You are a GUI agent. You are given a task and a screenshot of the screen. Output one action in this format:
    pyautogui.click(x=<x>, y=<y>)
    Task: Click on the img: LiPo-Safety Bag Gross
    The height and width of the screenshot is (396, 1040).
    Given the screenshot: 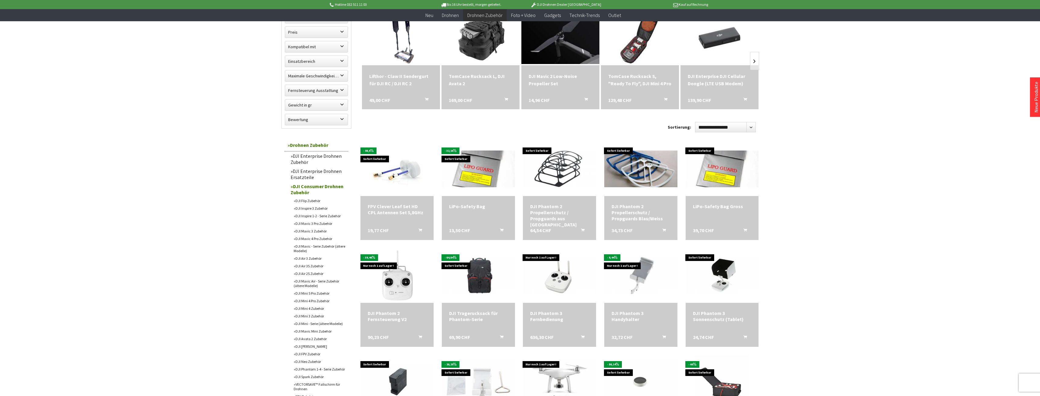 What is the action you would take?
    pyautogui.click(x=722, y=169)
    